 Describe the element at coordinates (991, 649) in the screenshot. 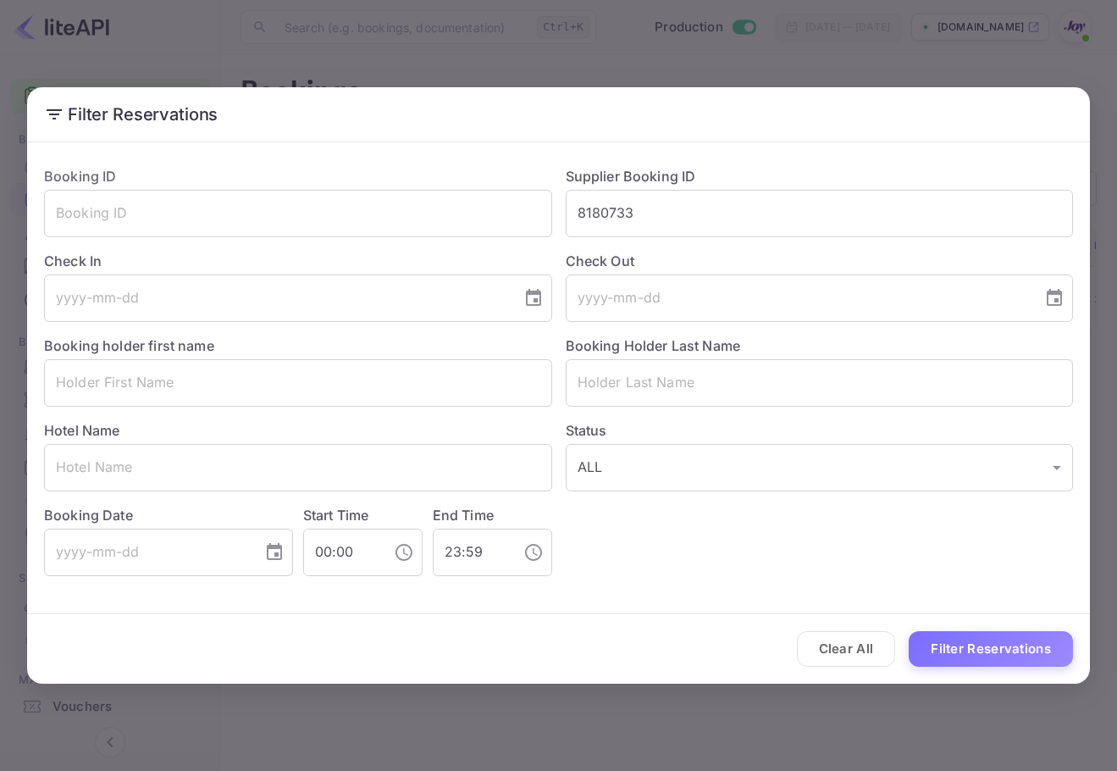

I see `button: Filter Reservations` at that location.